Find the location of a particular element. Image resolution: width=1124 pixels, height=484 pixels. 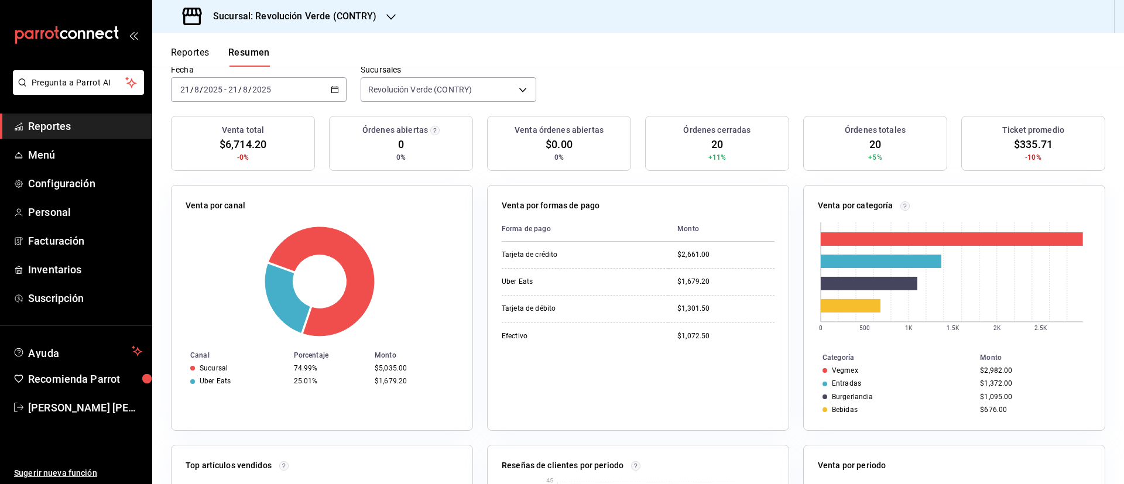

div: 25.01% is located at coordinates (330, 381).